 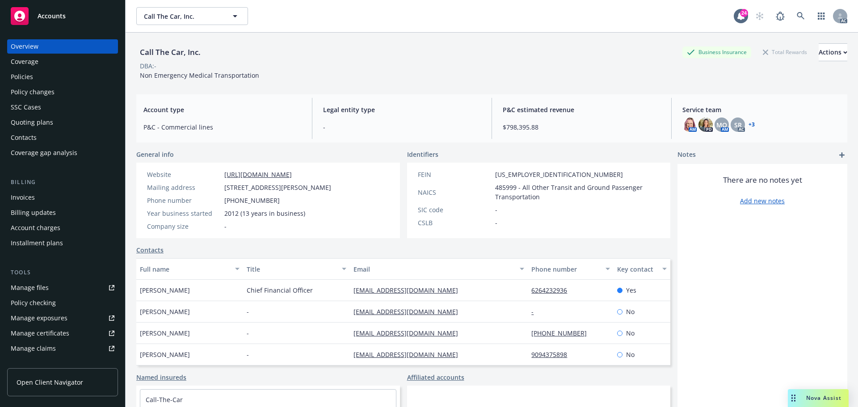 I want to click on a: 6264232936, so click(x=553, y=290).